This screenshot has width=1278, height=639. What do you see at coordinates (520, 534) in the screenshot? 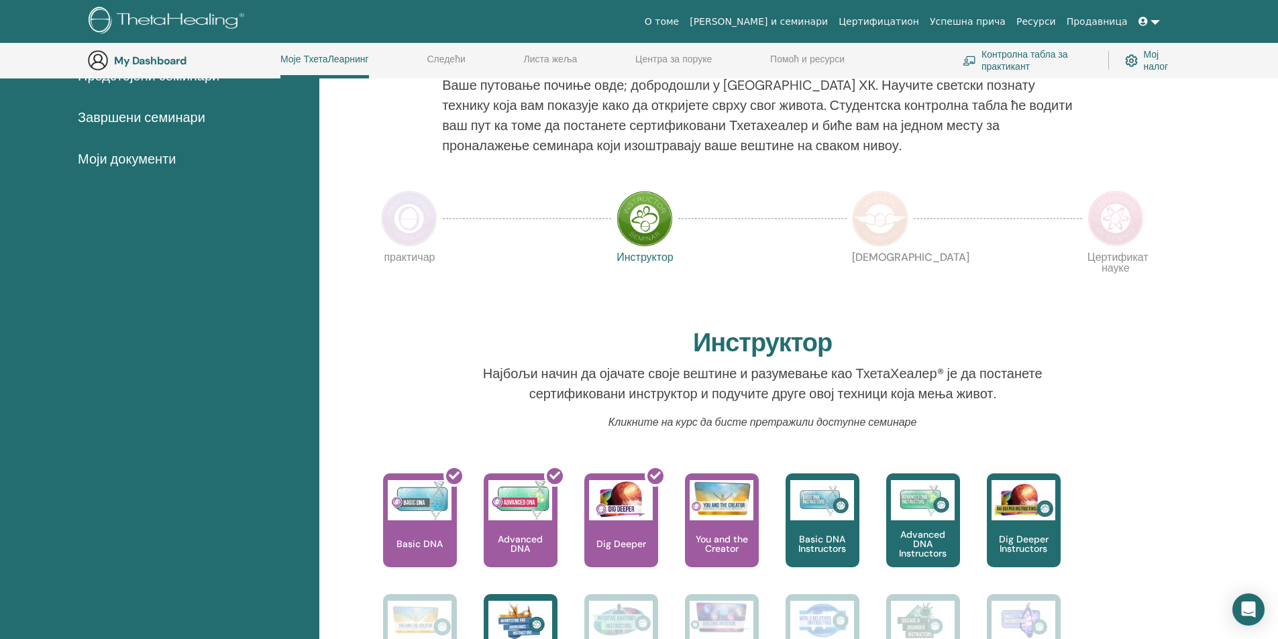
I see `a: Advanced DNA Advanced DNA` at bounding box center [520, 534].